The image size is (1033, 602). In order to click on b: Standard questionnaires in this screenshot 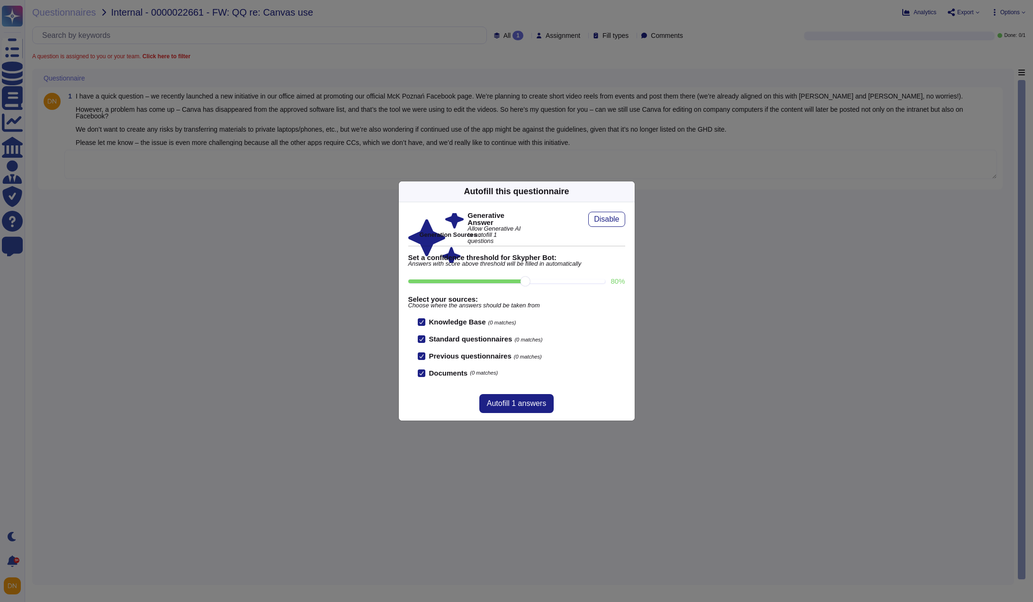, I will do `click(471, 339)`.